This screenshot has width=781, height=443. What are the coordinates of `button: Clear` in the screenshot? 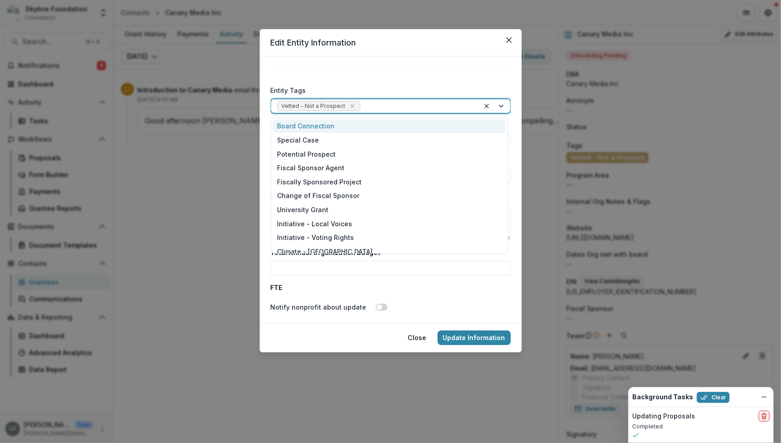 It's located at (713, 397).